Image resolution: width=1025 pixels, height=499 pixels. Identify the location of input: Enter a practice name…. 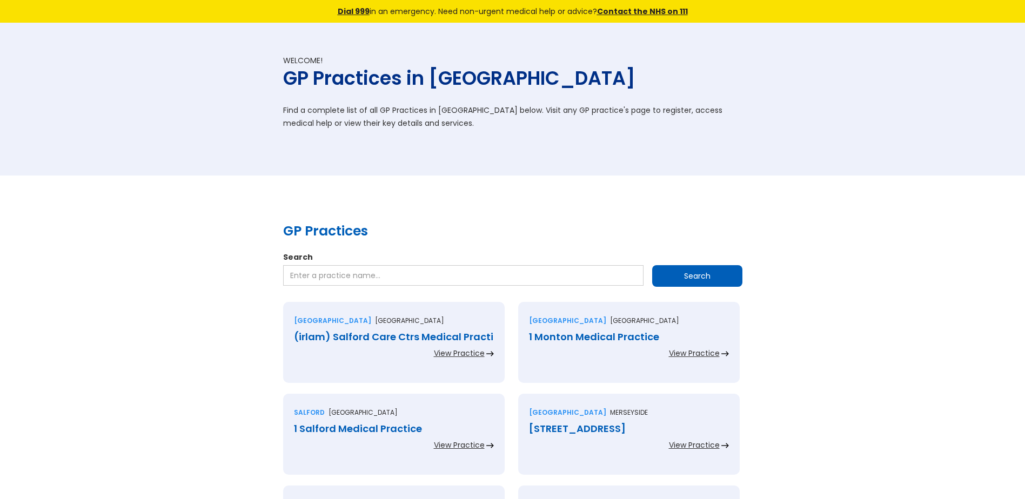
(463, 276).